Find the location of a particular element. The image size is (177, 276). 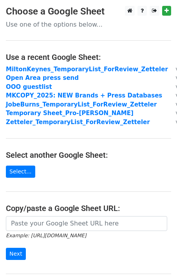

a: OOO guestlist is located at coordinates (29, 87).